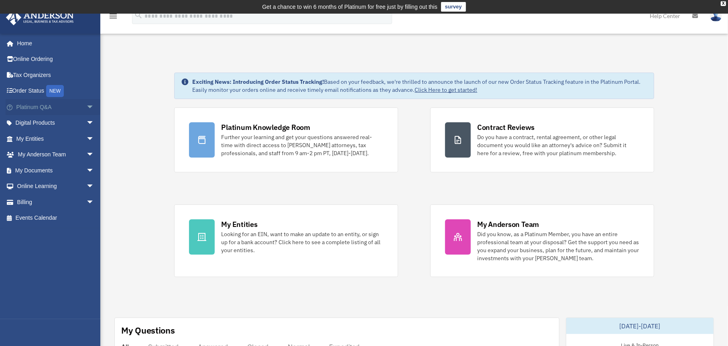  What do you see at coordinates (542, 241) in the screenshot?
I see `a: My Anderson Team Did you know, as a Platinum Member, you have an entire professional team at your...` at bounding box center [542, 241].